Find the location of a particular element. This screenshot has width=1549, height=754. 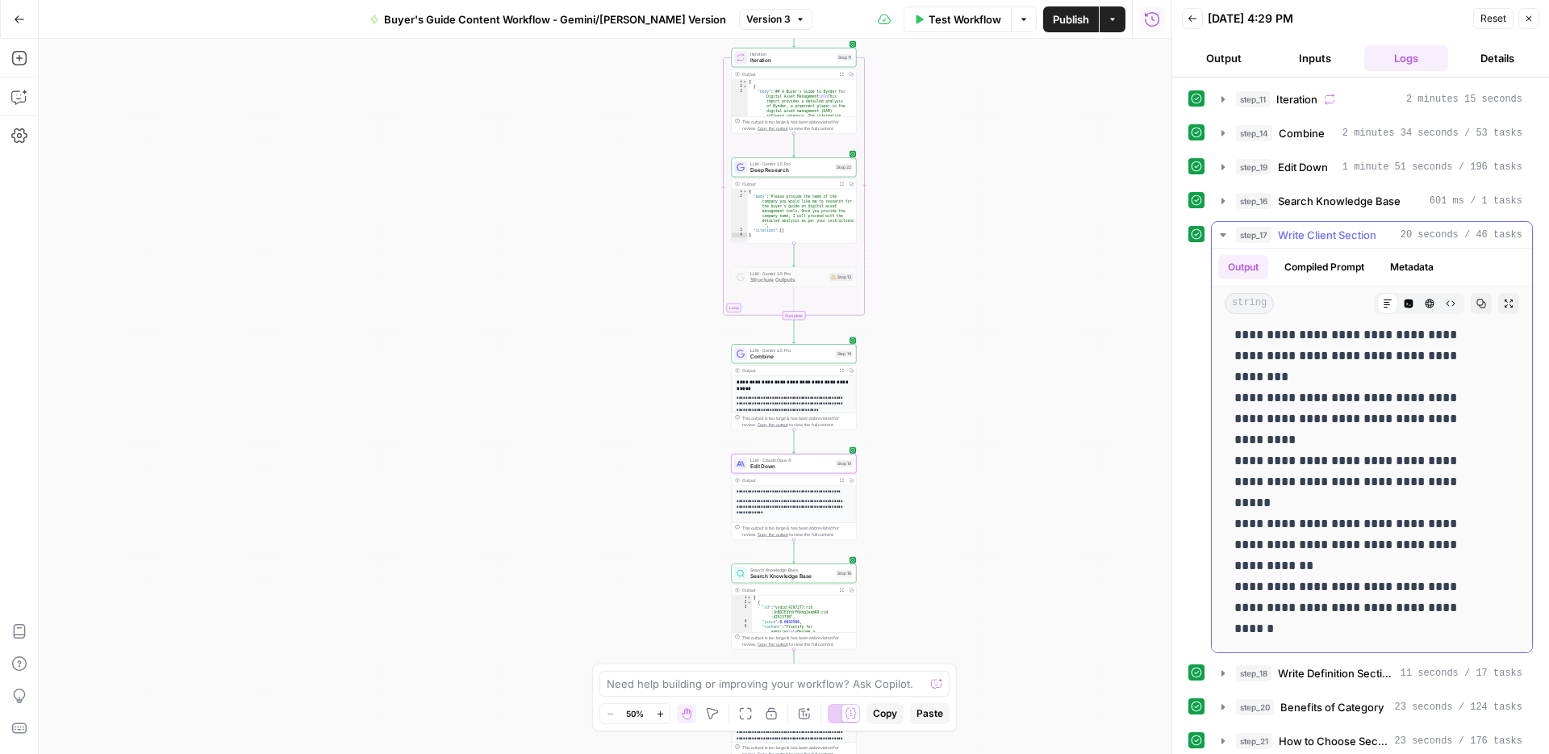

button: Version 3 is located at coordinates (775, 19).